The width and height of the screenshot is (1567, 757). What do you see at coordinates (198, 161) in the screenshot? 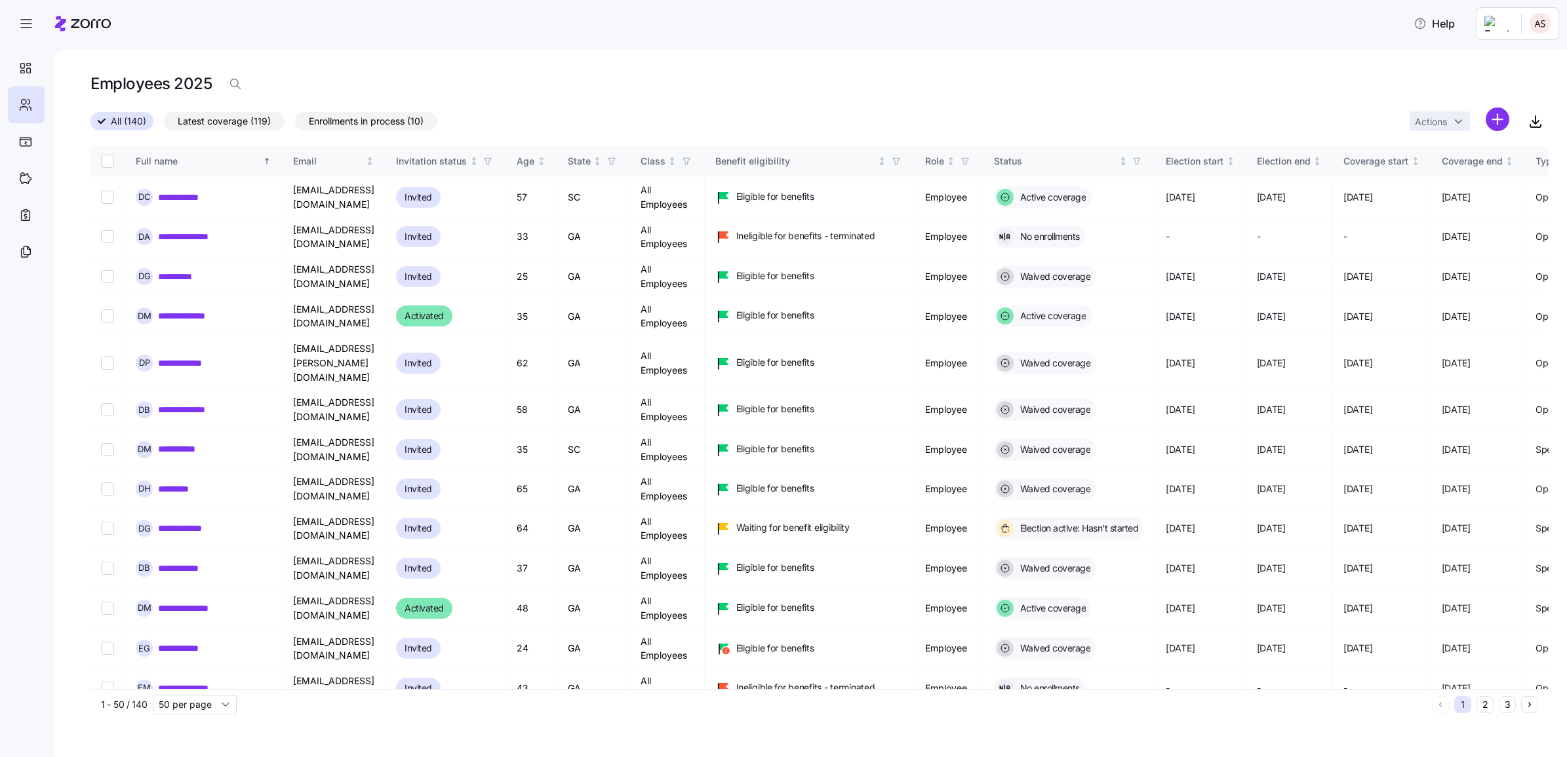
I see `div: Full name` at bounding box center [198, 161].